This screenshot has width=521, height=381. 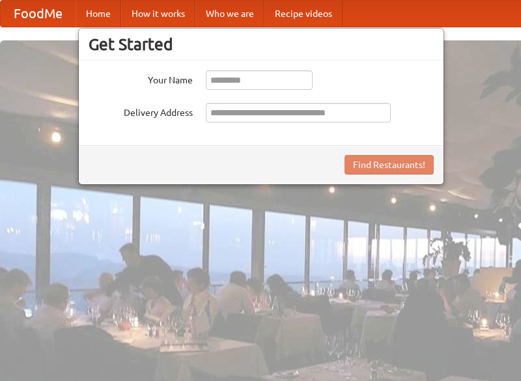 What do you see at coordinates (230, 14) in the screenshot?
I see `a: Who we are` at bounding box center [230, 14].